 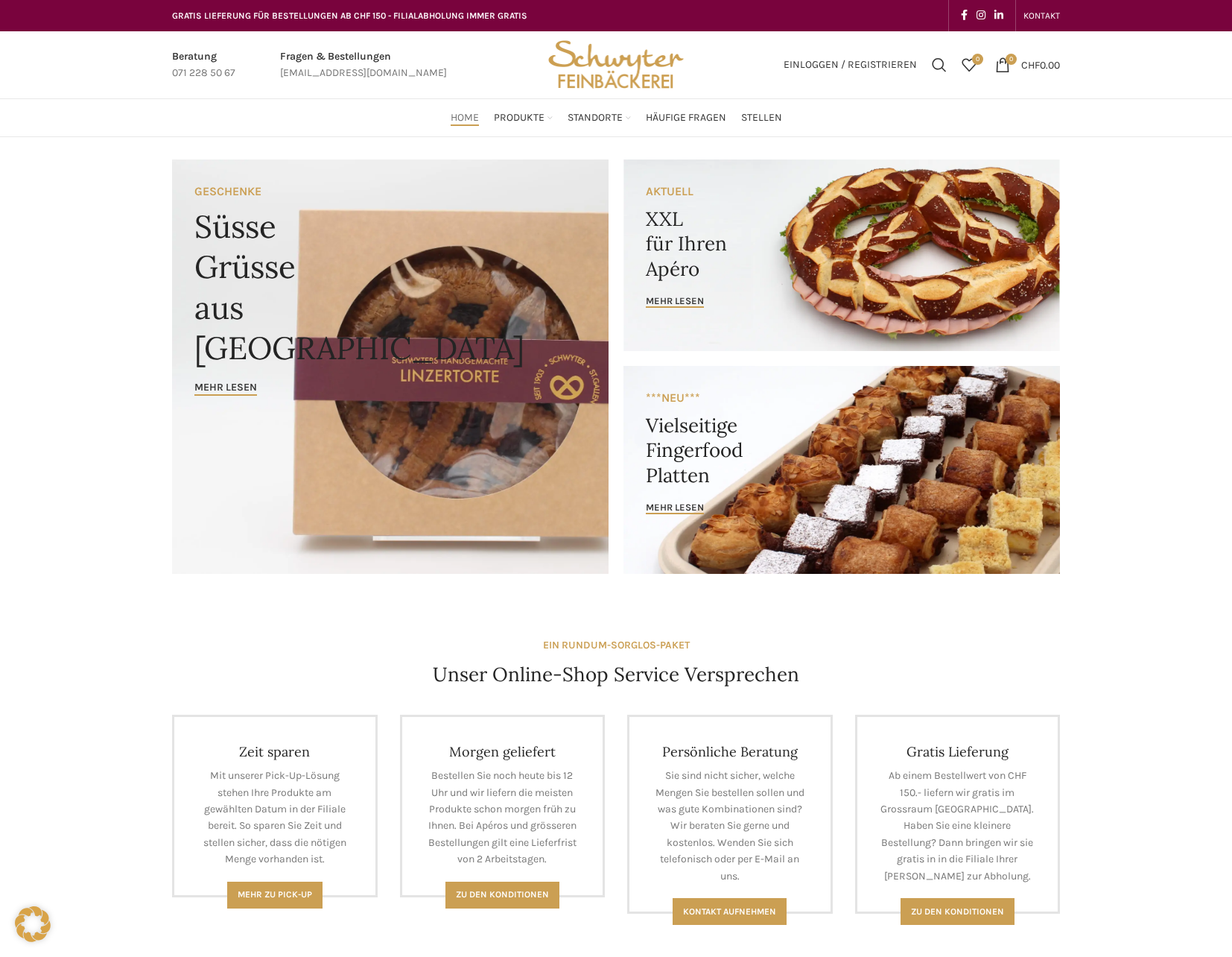 What do you see at coordinates (969, 65) in the screenshot?
I see `a: 0` at bounding box center [969, 65].